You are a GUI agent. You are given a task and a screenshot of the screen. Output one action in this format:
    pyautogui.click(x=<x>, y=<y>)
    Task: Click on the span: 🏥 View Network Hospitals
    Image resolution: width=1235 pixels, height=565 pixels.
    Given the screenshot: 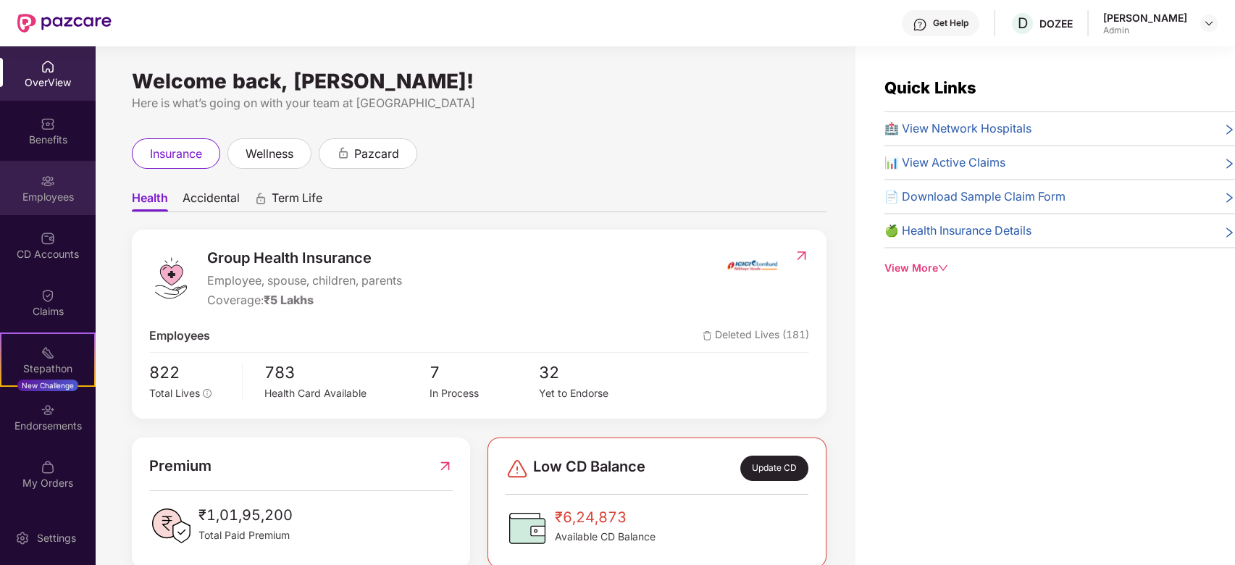 What is the action you would take?
    pyautogui.click(x=958, y=128)
    